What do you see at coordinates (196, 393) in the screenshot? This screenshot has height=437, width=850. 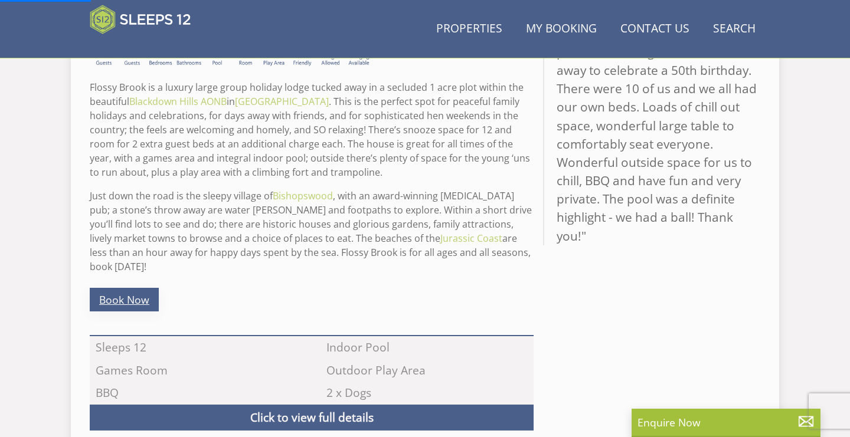 I see `li: BBQ` at bounding box center [196, 393].